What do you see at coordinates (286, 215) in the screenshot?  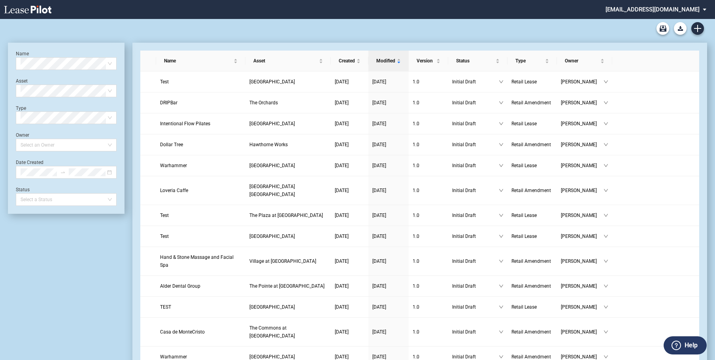 I see `span: The Plaza at Lake Park` at bounding box center [286, 215].